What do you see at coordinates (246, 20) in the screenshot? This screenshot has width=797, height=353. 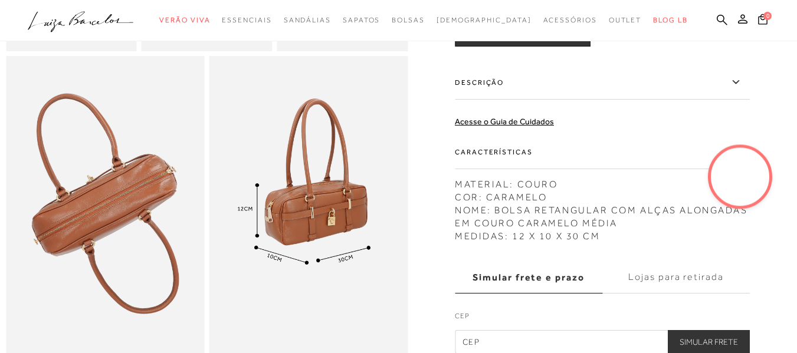 I see `span: Essenciais` at bounding box center [246, 20].